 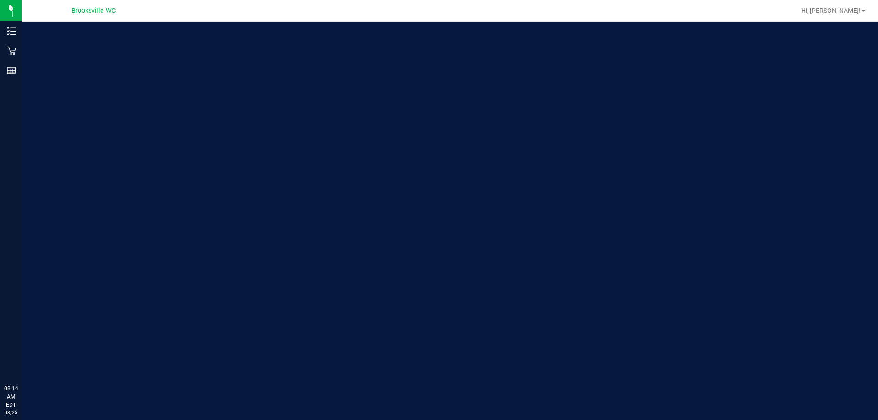 What do you see at coordinates (11, 397) in the screenshot?
I see `p: 08:14 AM EDT` at bounding box center [11, 397].